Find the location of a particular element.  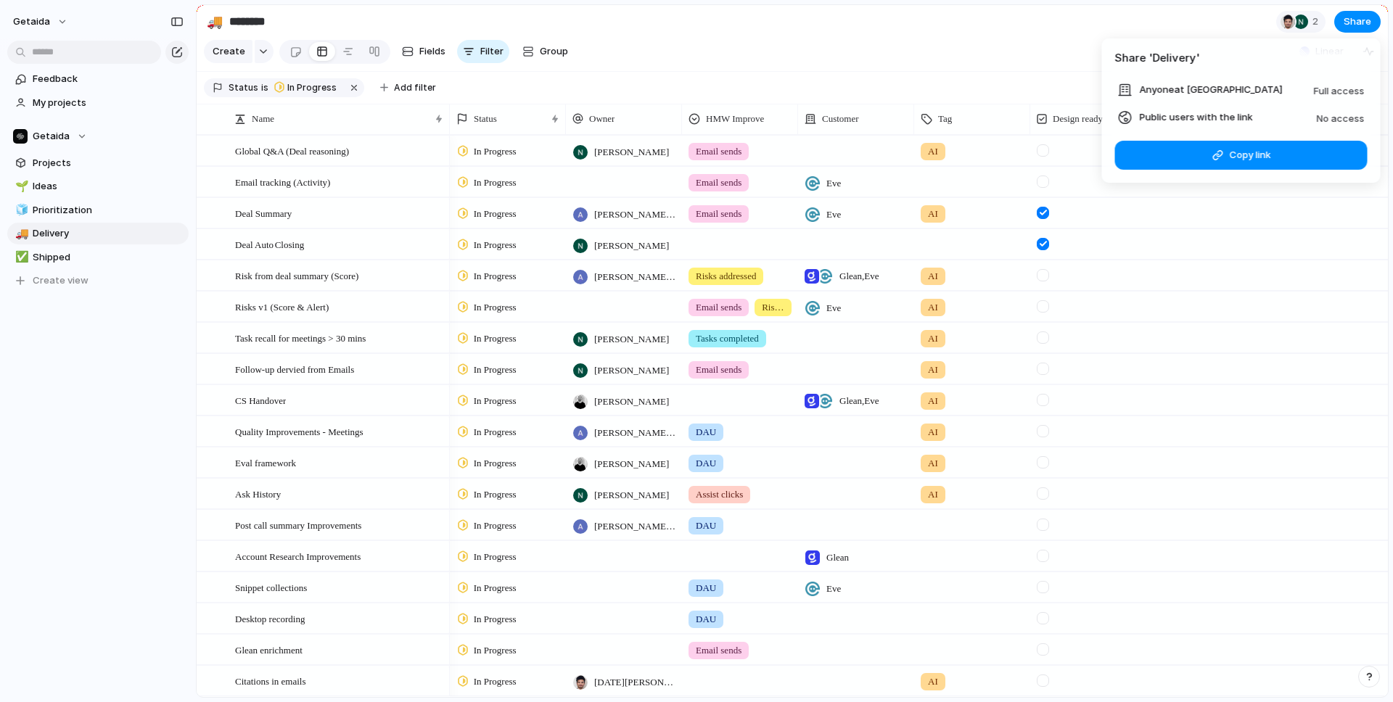

span: Public users with the link is located at coordinates (1196, 117).